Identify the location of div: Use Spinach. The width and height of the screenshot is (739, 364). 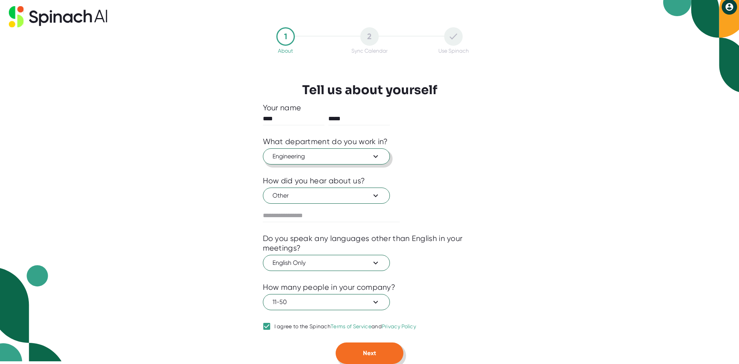
(453, 51).